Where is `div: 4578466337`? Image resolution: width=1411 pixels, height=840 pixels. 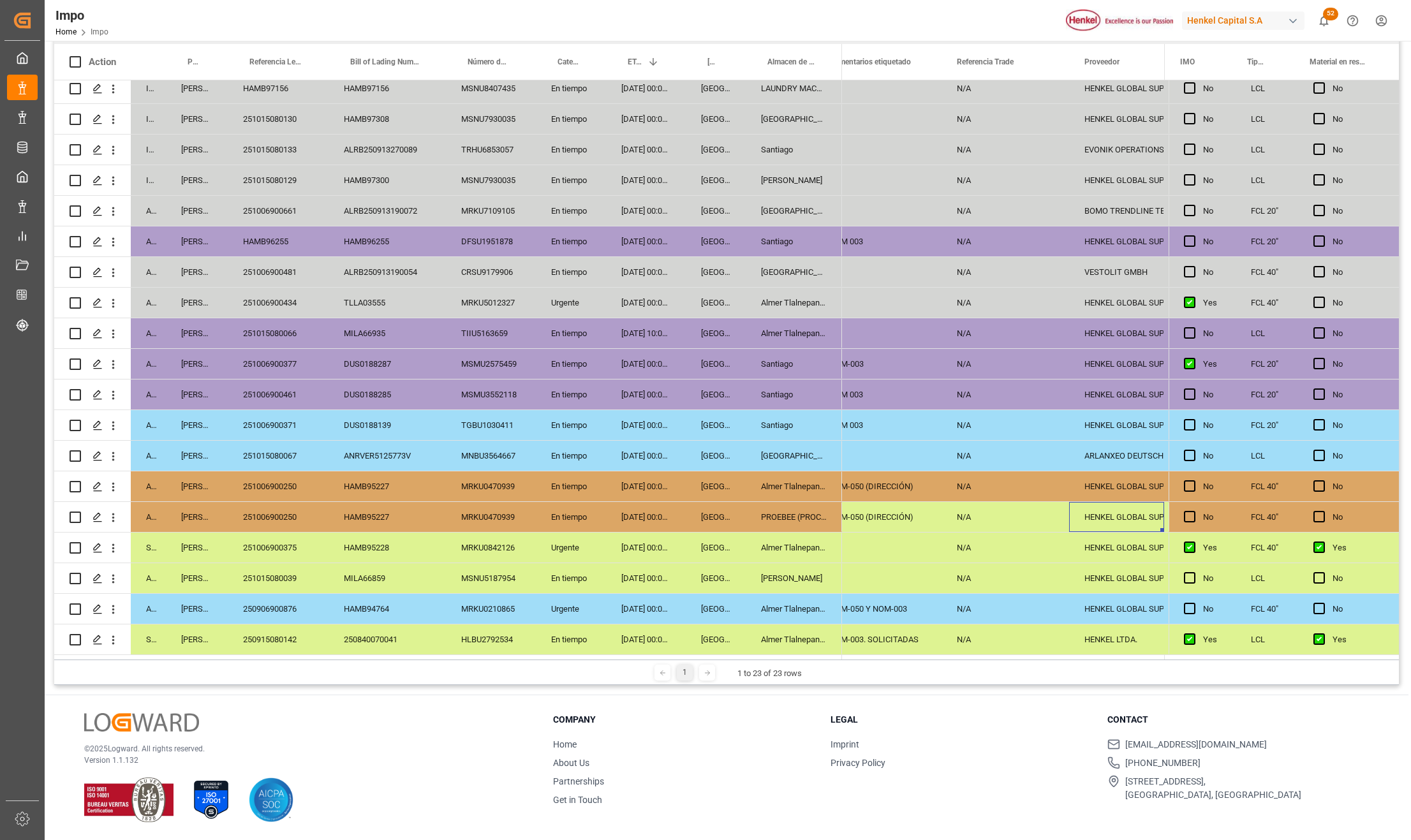
div: 4578466337 is located at coordinates (1209, 516).